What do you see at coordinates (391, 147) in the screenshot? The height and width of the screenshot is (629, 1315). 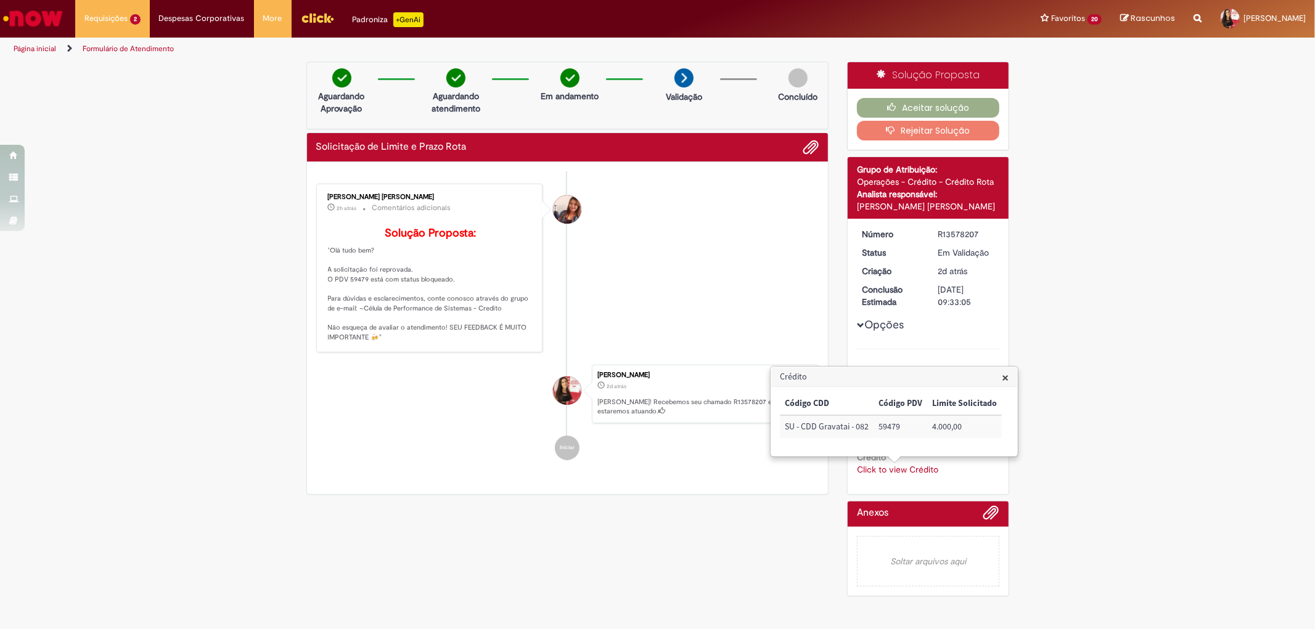 I see `h2: Solicitação de Limite e Prazo Rota Histórico de tíquete` at bounding box center [391, 147].